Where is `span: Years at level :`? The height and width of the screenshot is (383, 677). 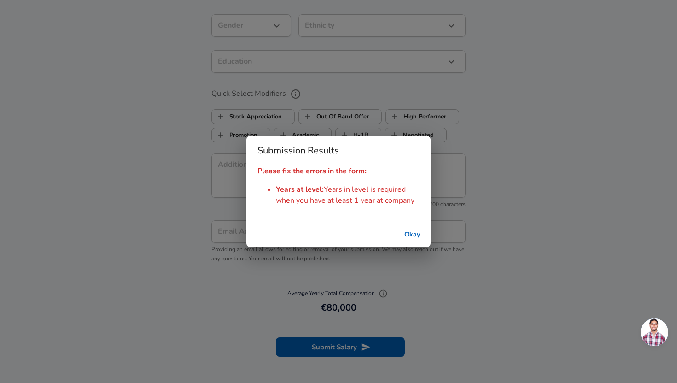 span: Years at level : is located at coordinates (300, 189).